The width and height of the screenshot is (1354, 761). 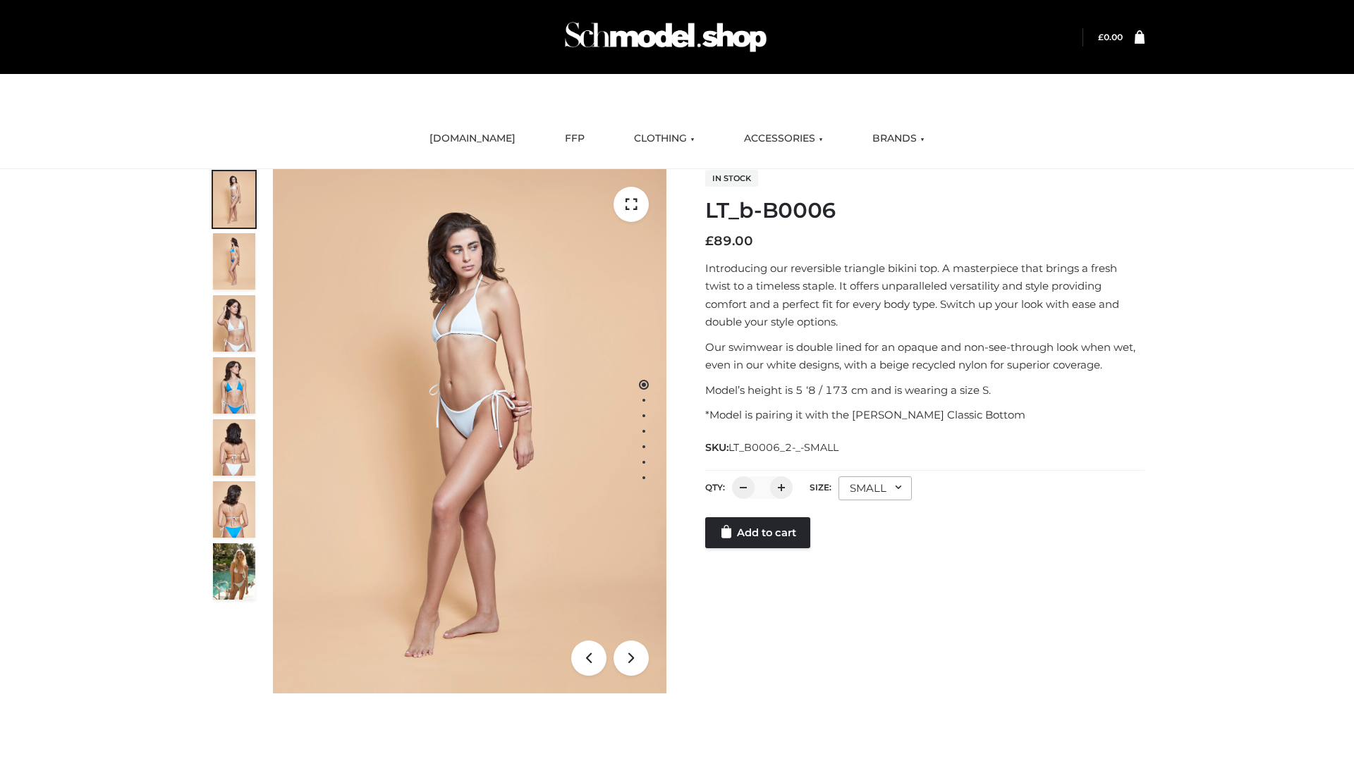 I want to click on img: ArielClassicBikiniTop_CloudNine_AzureSky_OW114ECO_3-scaled.jpg, so click(x=234, y=324).